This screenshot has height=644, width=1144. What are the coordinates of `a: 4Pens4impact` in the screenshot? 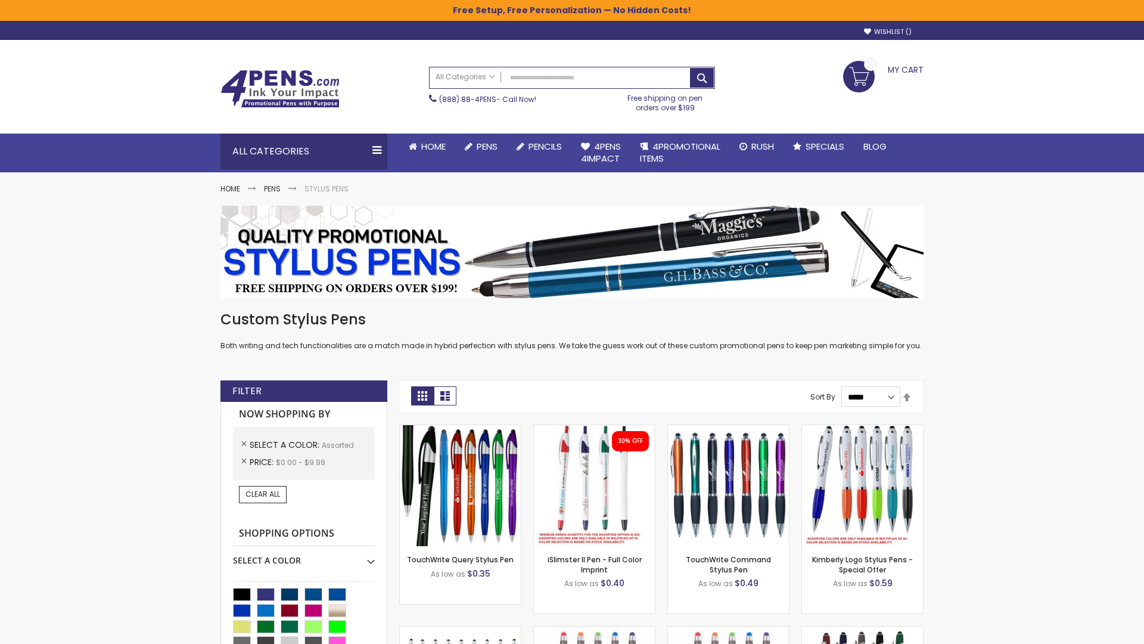 It's located at (601, 153).